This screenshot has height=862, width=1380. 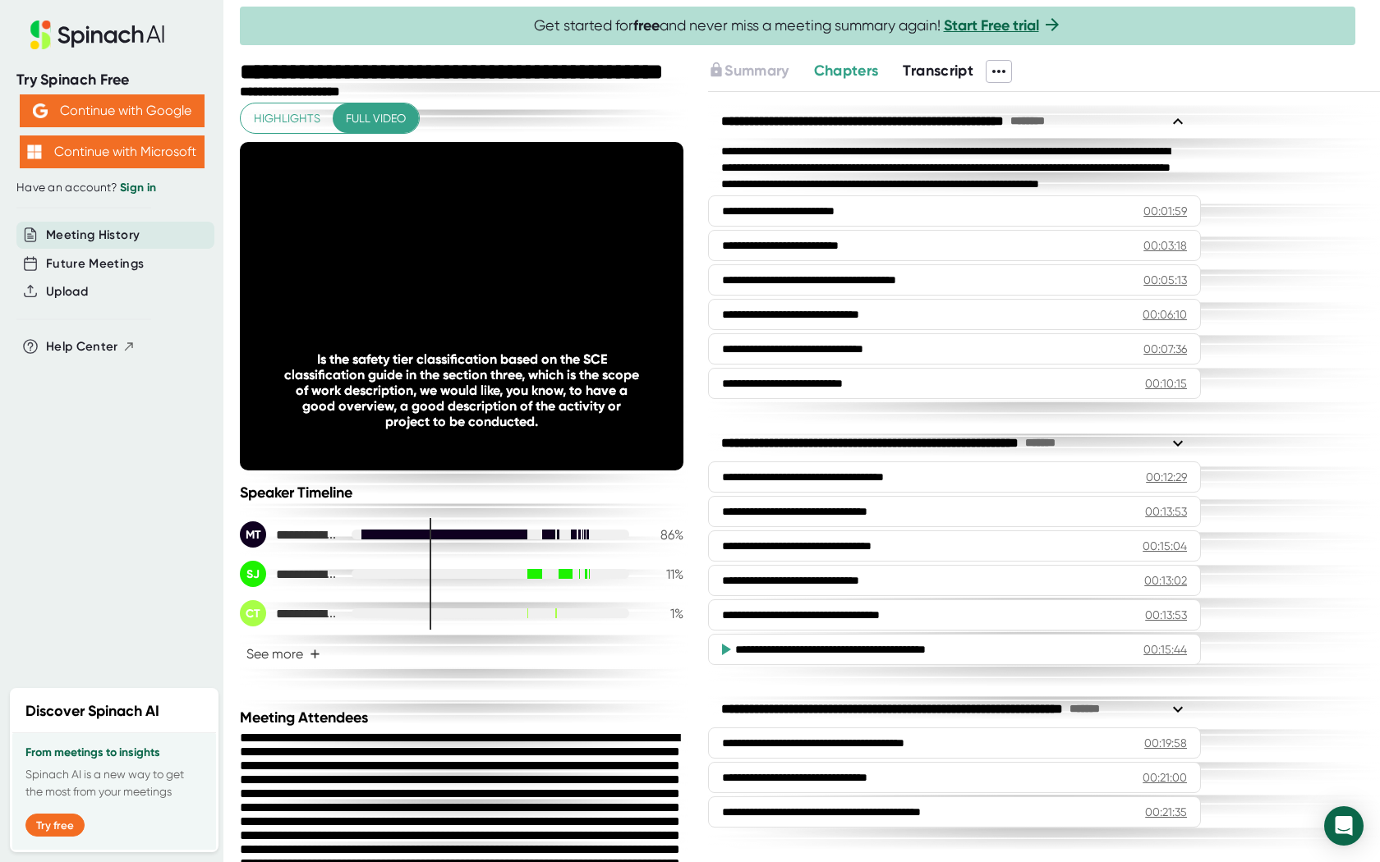 What do you see at coordinates (375, 118) in the screenshot?
I see `button: Full video` at bounding box center [375, 118].